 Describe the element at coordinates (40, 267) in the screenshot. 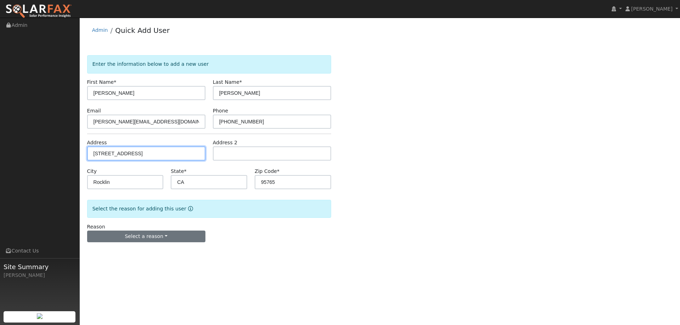

I see `span: Site Summary` at that location.